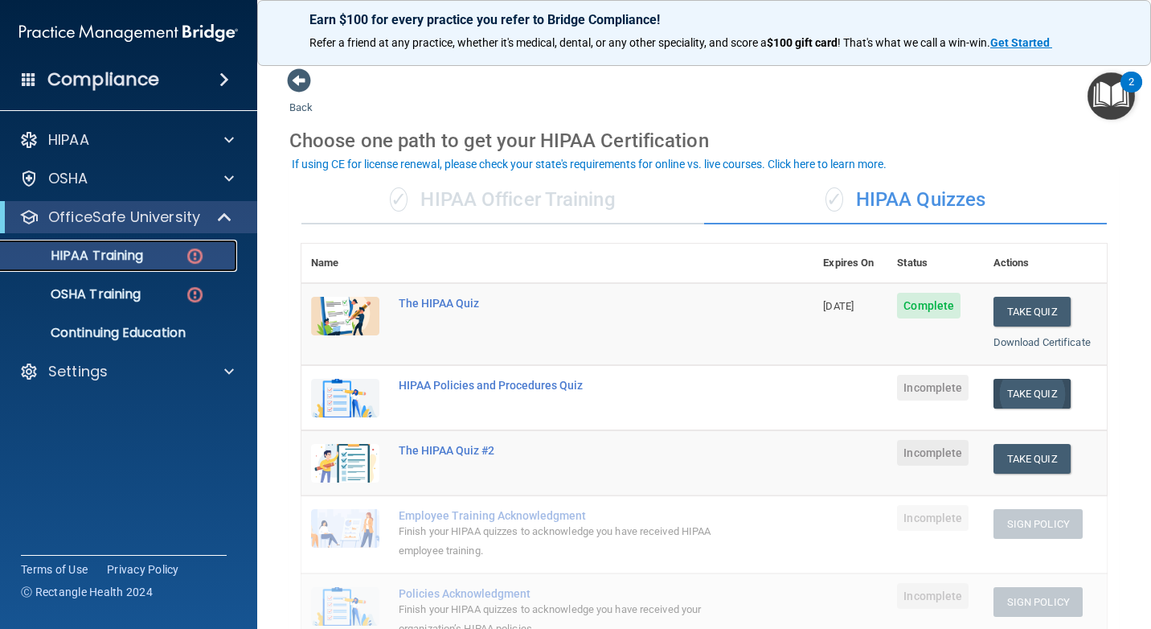 This screenshot has height=629, width=1151. Describe the element at coordinates (120, 333) in the screenshot. I see `p: Continuing Education` at that location.